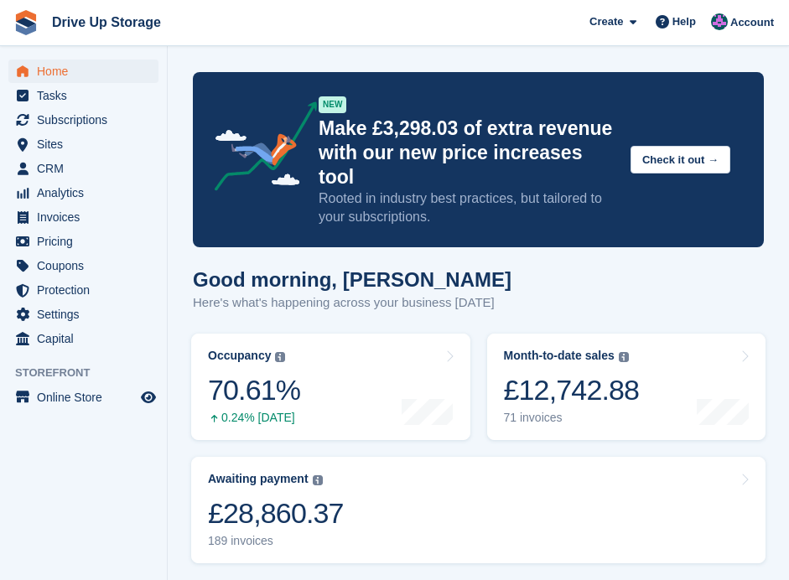  Describe the element at coordinates (87, 314) in the screenshot. I see `span: Settings` at that location.